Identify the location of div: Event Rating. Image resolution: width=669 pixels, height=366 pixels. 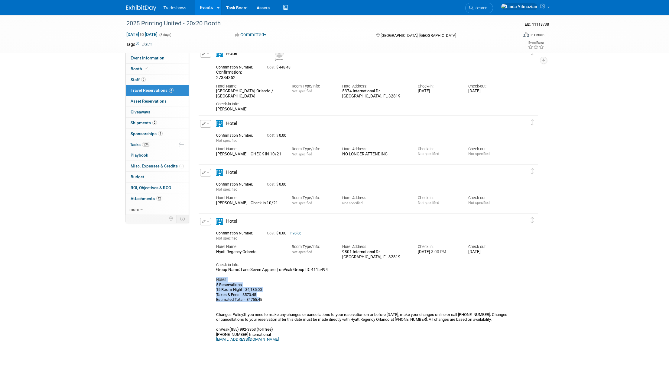
(536, 43).